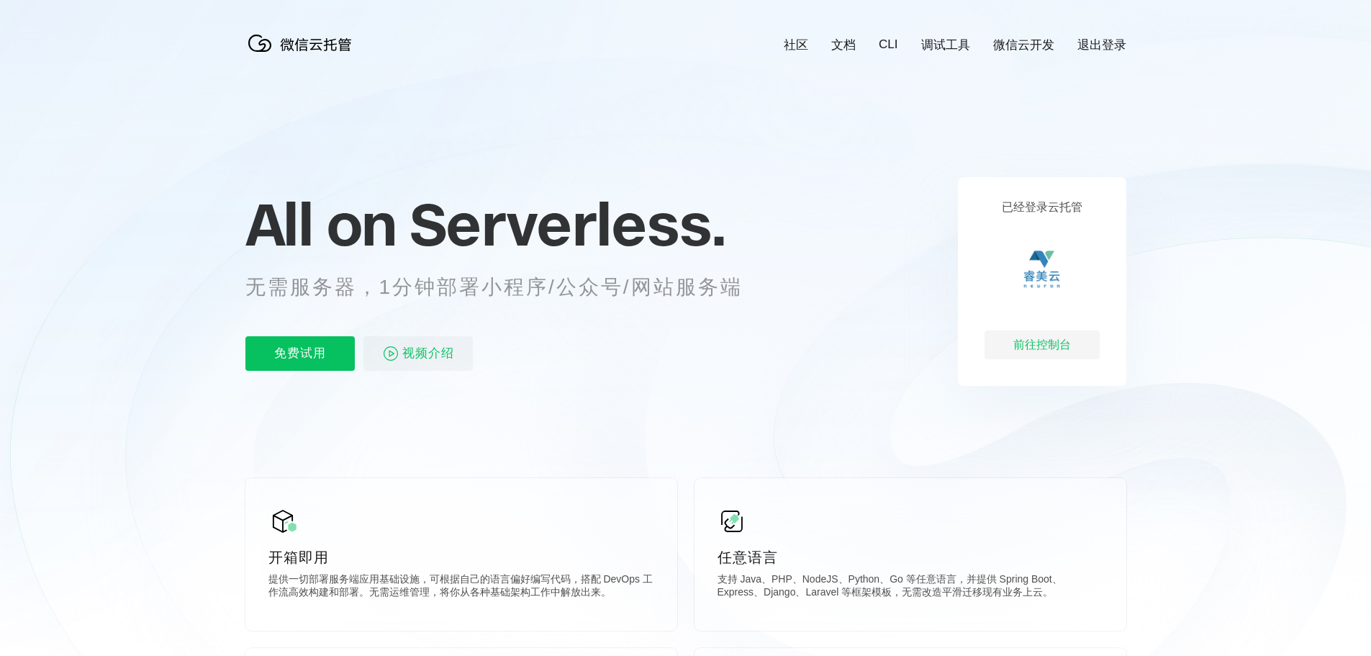  Describe the element at coordinates (567, 224) in the screenshot. I see `span: Serverless.` at that location.